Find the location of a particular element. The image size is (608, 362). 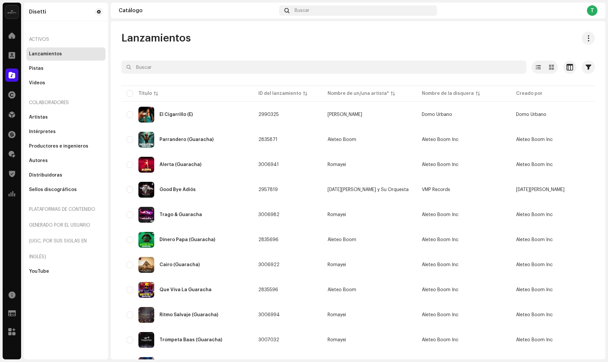

re-m-nav-item: Autores is located at coordinates (66, 161).